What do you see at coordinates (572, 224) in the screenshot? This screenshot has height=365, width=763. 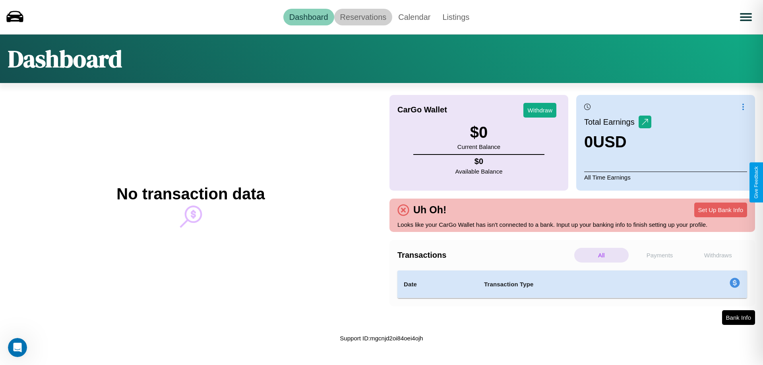 I see `p: Looks like your CarGo Wallet has isn't connected to a bank. Input up your banking info to finish ...` at bounding box center [572, 224].